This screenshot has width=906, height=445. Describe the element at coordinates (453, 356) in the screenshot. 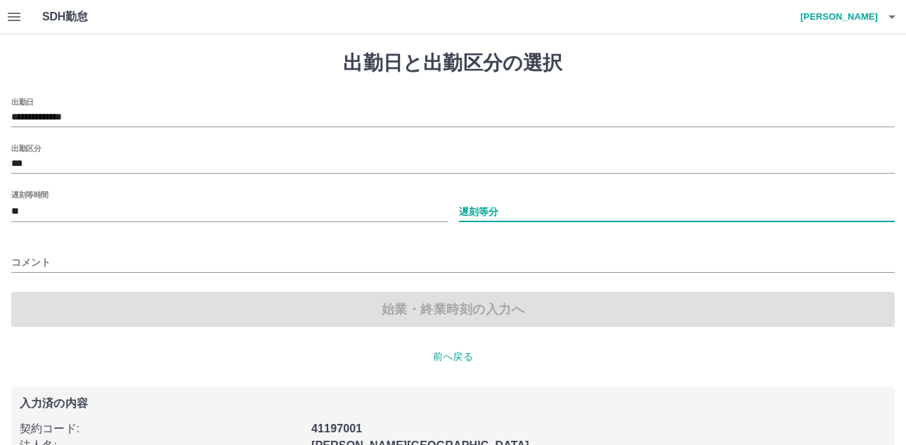

I see `p: 前へ戻る` at that location.